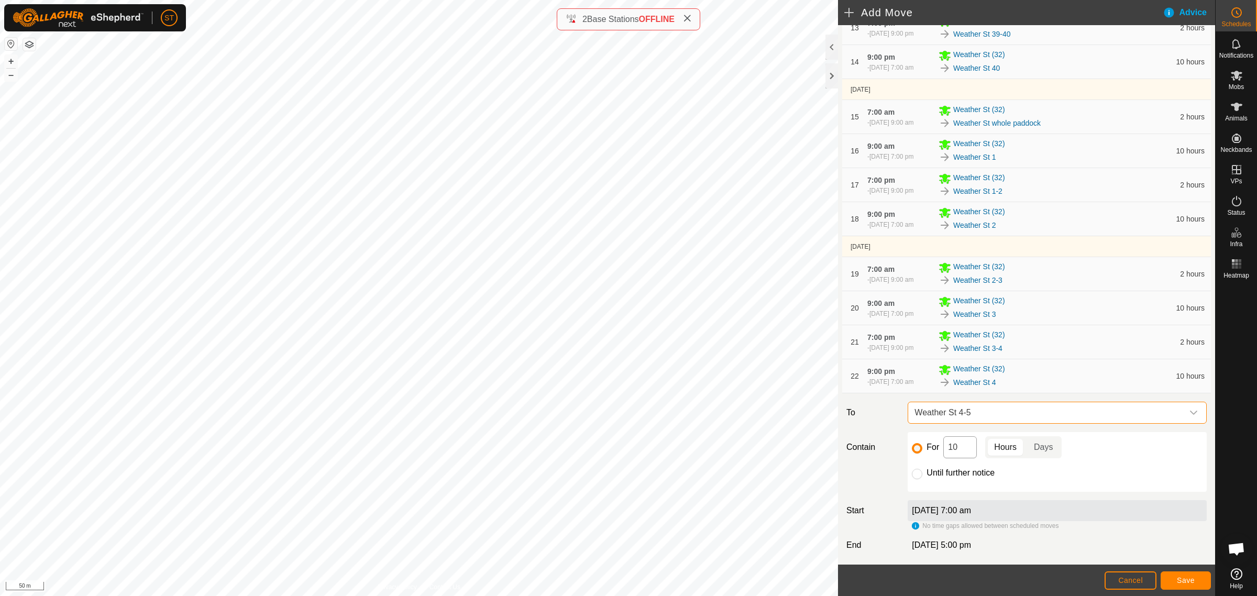  What do you see at coordinates (854, 185) in the screenshot?
I see `span: 17` at bounding box center [854, 185].